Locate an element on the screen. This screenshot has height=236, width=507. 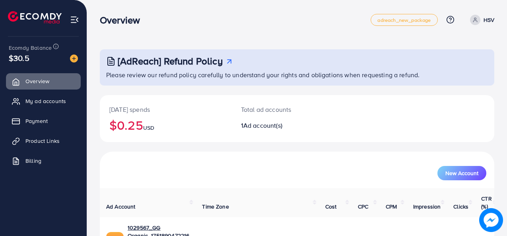
span: Payment is located at coordinates (37, 121).